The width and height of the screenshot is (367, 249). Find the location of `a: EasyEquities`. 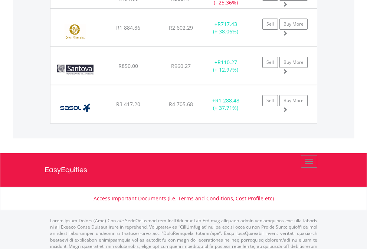

a: EasyEquities is located at coordinates (184, 170).